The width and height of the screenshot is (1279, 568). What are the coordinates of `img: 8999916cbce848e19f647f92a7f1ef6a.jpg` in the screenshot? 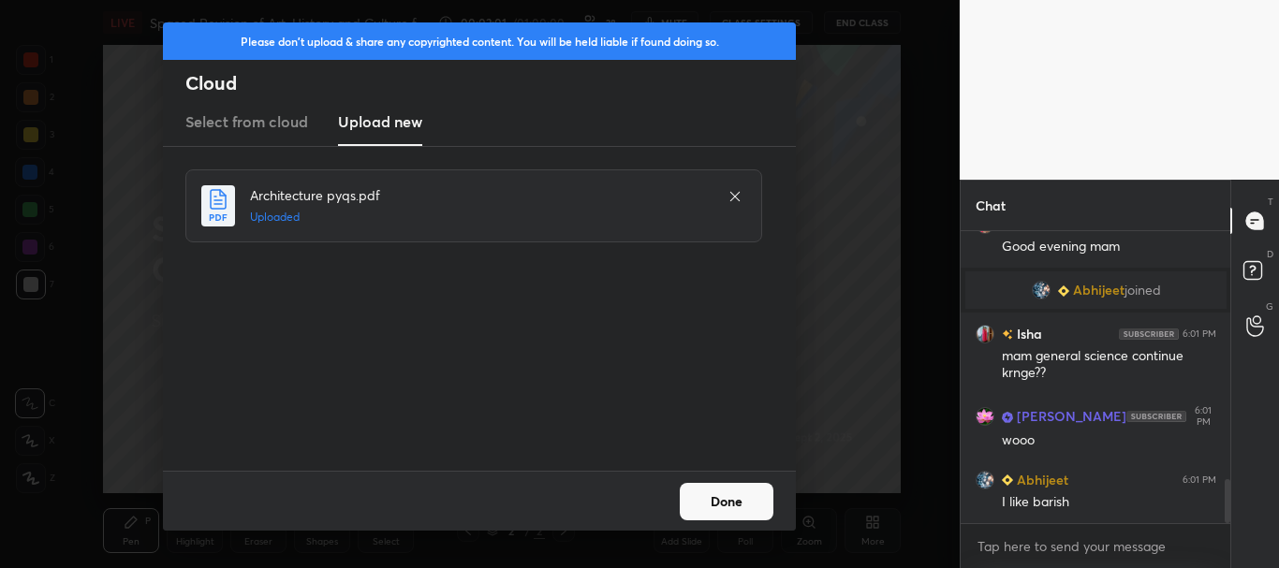 It's located at (985, 417).